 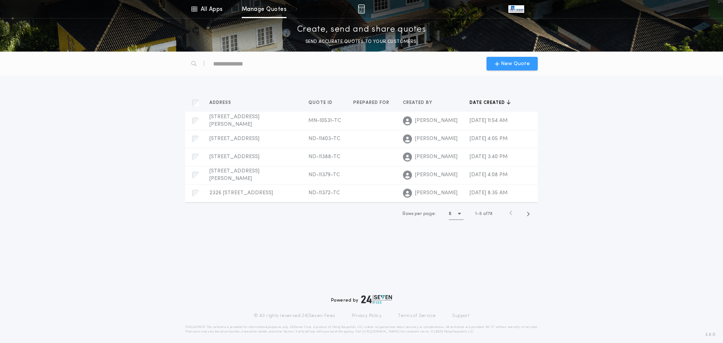 What do you see at coordinates (323, 103) in the screenshot?
I see `button: Quote ID` at bounding box center [323, 103].